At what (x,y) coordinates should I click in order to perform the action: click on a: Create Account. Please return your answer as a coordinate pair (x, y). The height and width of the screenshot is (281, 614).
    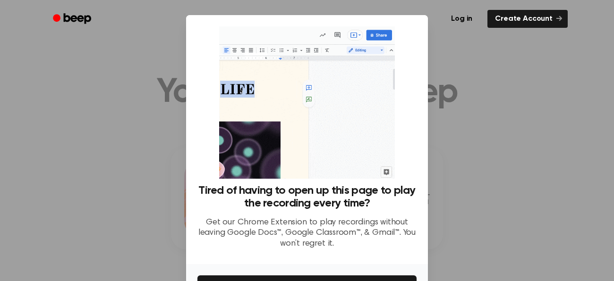
    Looking at the image, I should click on (527, 19).